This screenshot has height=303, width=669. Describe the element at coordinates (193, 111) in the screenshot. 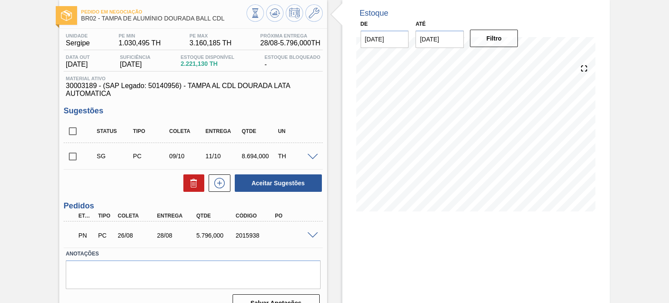

I see `h3: Sugestões` at that location.